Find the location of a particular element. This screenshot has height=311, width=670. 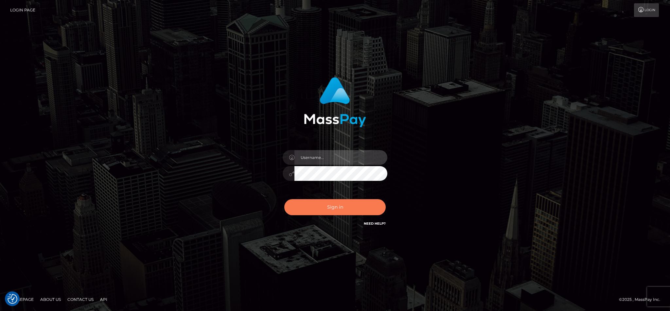

a: API is located at coordinates (104, 300).